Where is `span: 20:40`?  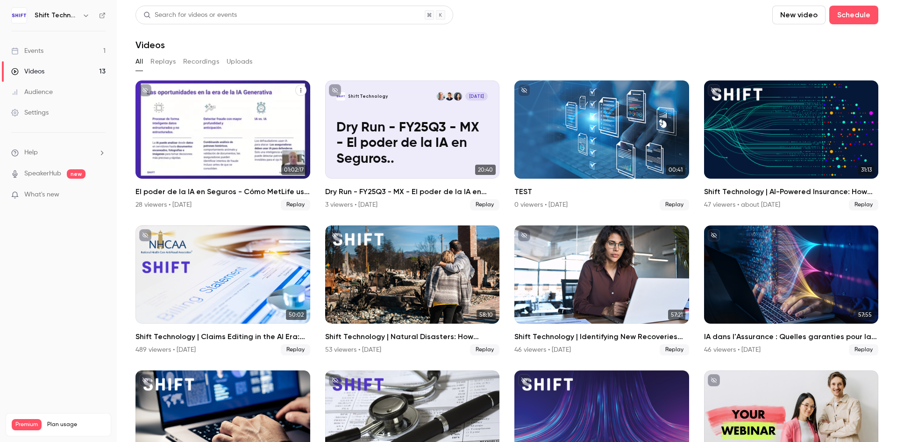 span: 20:40 is located at coordinates (485, 170).